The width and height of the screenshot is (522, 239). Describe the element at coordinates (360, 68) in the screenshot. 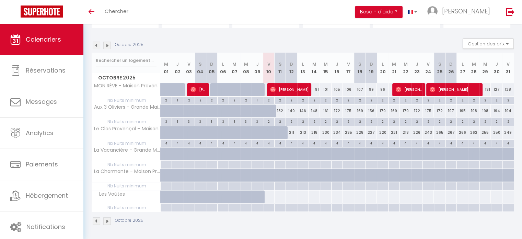

I see `th: 18` at that location.